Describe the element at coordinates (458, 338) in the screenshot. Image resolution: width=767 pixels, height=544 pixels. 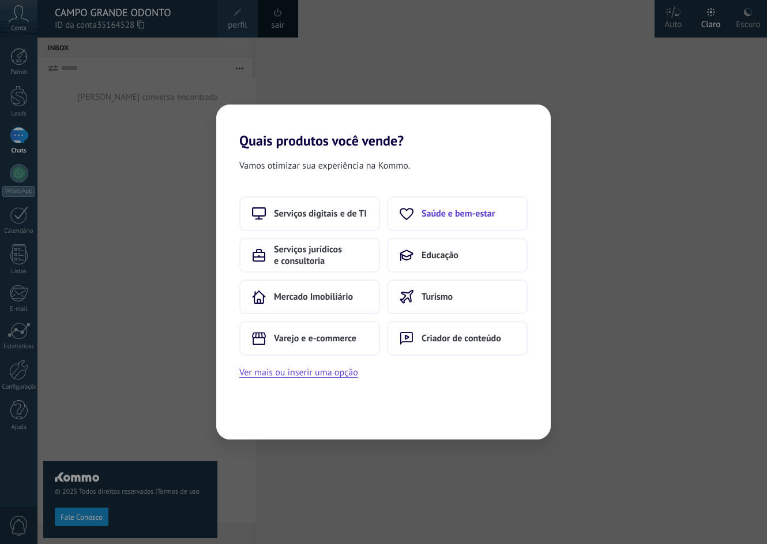
I see `button: Criador de conteúdo` at that location.